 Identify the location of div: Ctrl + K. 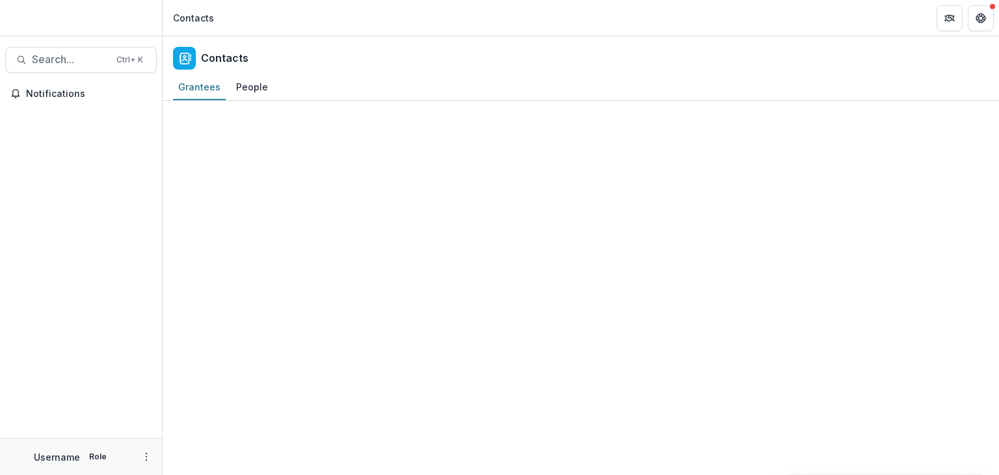
(129, 60).